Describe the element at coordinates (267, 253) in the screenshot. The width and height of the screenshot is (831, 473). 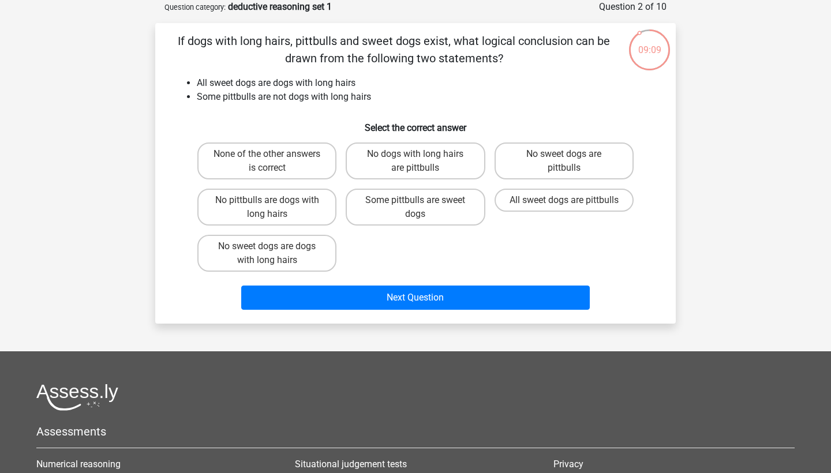
I see `label: No sweet dogs are dogs with long hairs` at that location.